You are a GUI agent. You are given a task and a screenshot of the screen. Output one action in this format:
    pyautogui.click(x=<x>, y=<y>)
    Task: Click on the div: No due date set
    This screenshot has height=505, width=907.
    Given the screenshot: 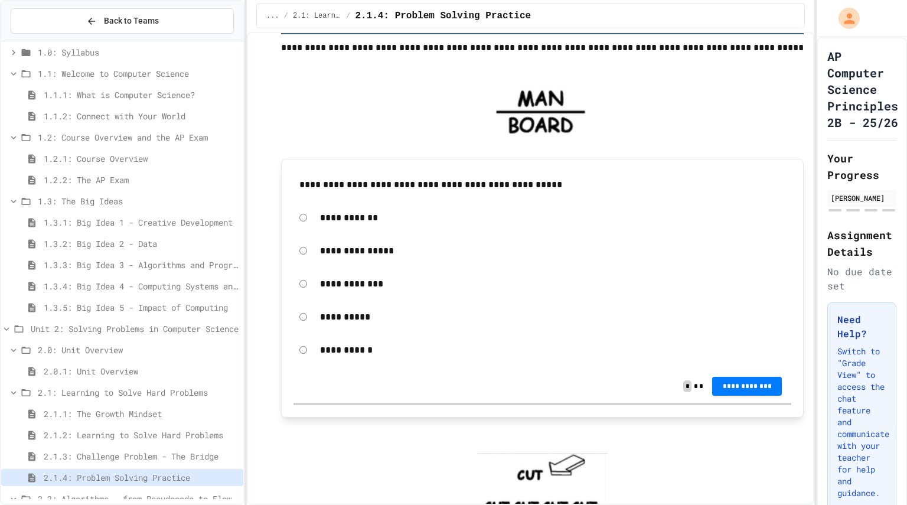 What is the action you would take?
    pyautogui.click(x=861, y=279)
    